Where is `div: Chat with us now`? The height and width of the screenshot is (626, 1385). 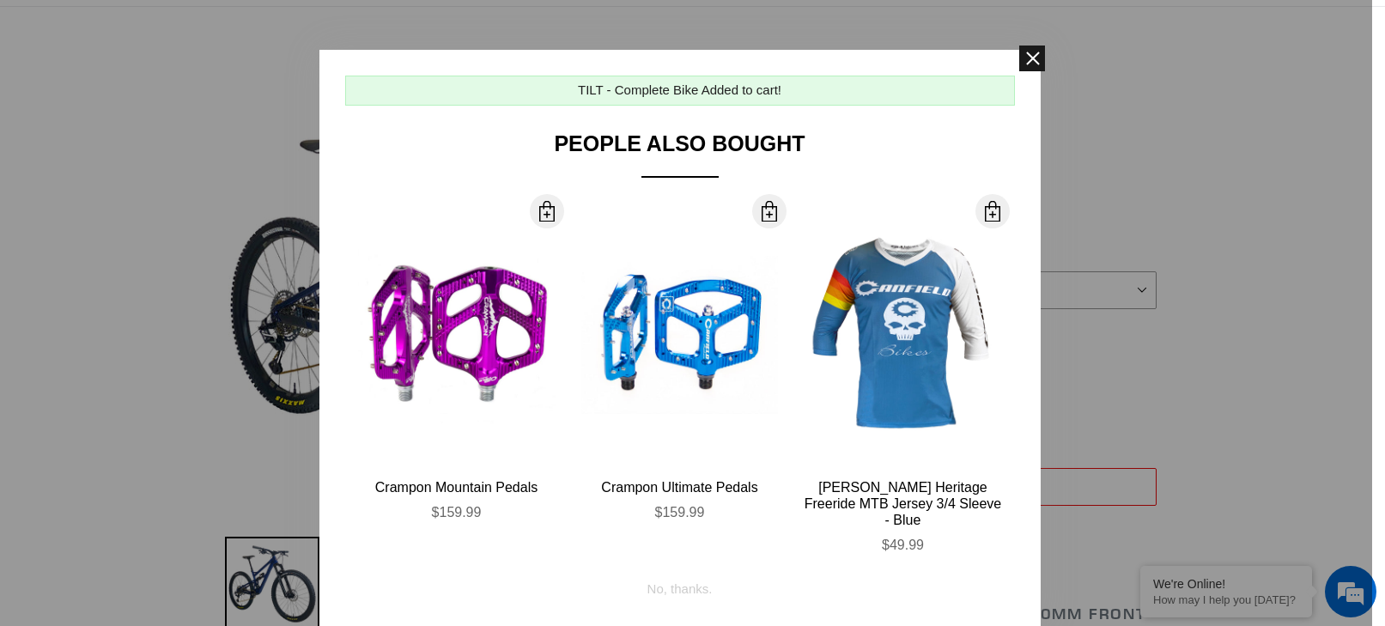
div: Chat with us now is located at coordinates (215, 107).